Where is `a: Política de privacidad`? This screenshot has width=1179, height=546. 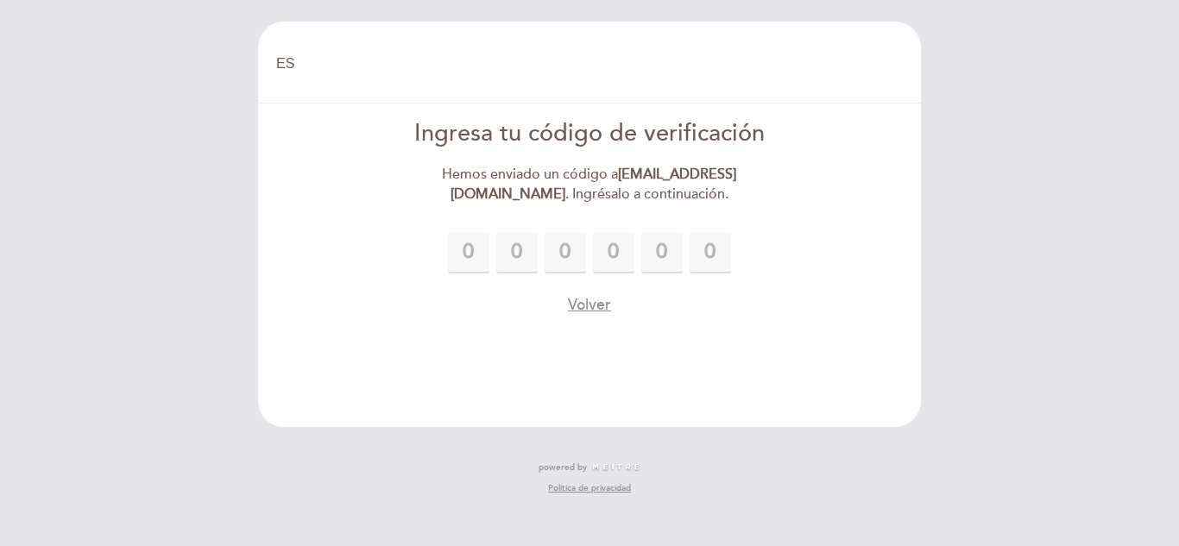
a: Política de privacidad is located at coordinates (590, 489).